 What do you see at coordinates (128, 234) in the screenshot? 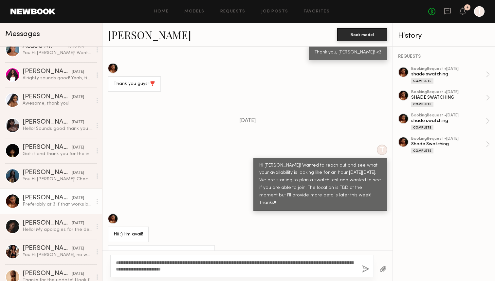
I see `div: Hii :) I’m avail!` at bounding box center [128, 234].